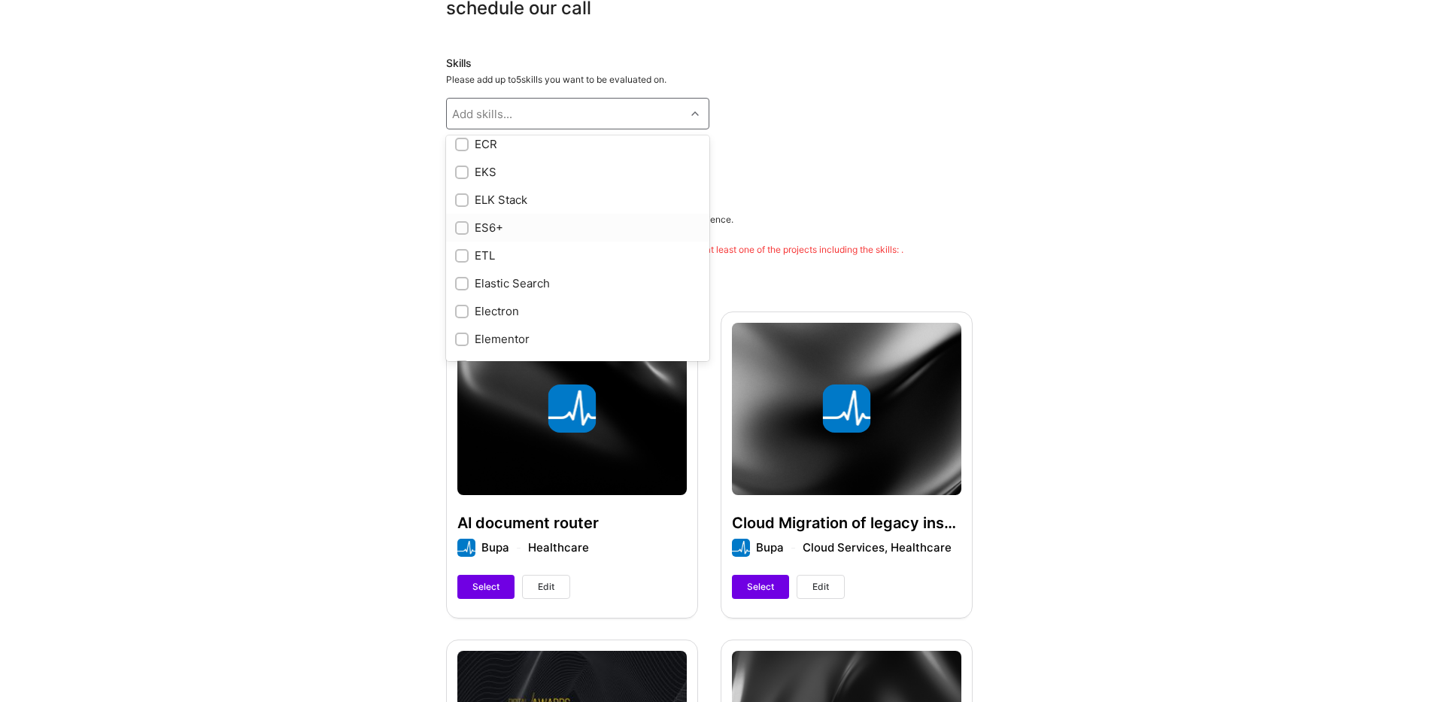 This screenshot has width=1433, height=702. What do you see at coordinates (578, 311) in the screenshot?
I see `div: Electron` at bounding box center [578, 311].